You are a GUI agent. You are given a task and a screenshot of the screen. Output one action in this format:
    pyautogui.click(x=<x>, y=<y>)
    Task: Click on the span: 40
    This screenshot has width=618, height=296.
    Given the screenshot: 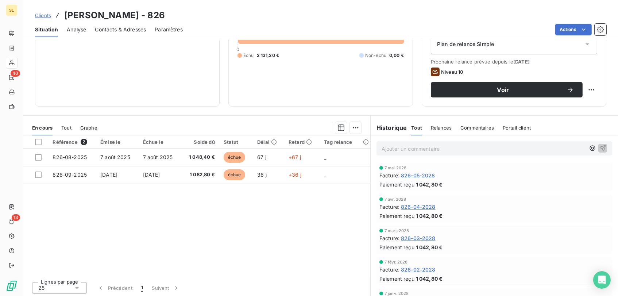 What is the action you would take?
    pyautogui.click(x=15, y=73)
    